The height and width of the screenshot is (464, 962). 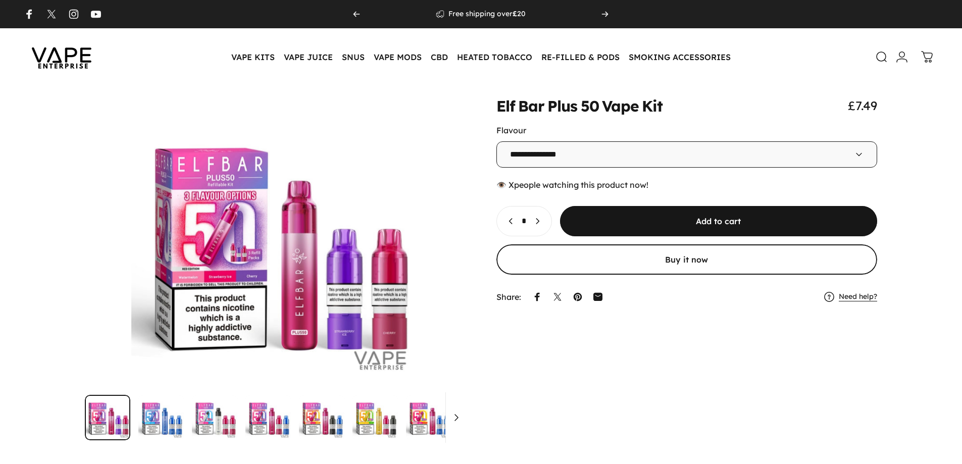 I want to click on animate-element: Bar, so click(x=531, y=106).